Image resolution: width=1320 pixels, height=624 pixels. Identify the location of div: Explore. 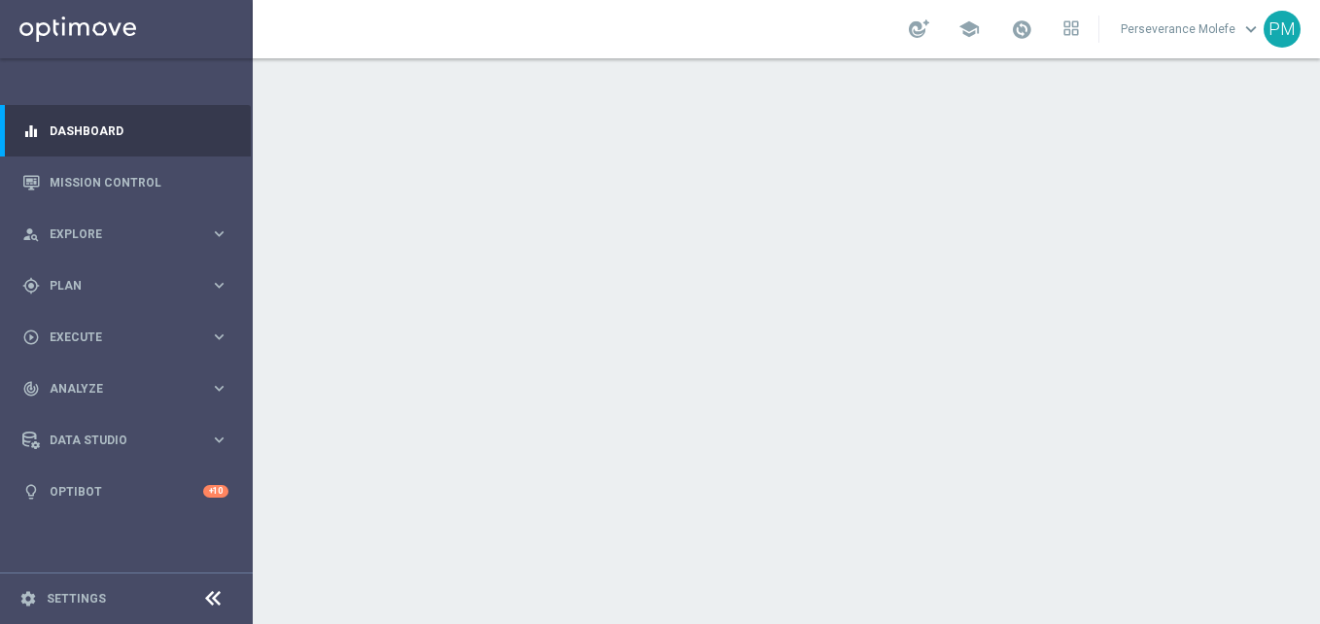
(116, 234).